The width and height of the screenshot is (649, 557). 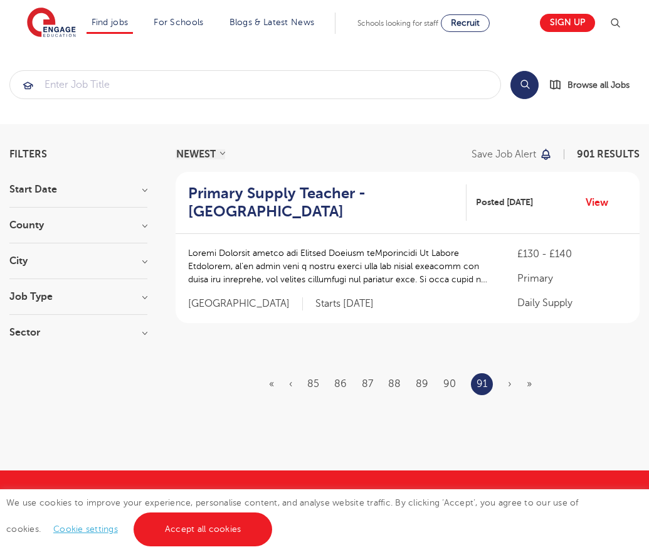 I want to click on a: View, so click(x=601, y=202).